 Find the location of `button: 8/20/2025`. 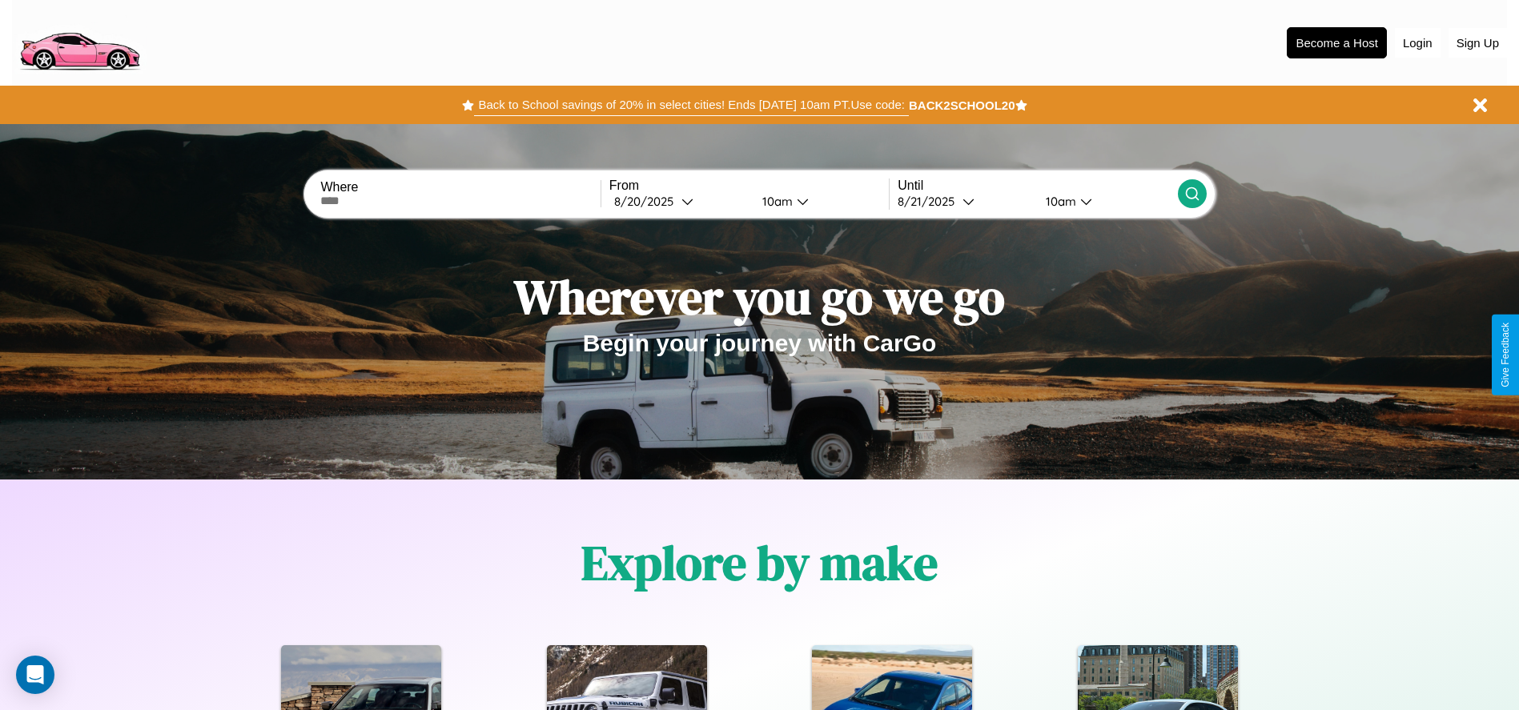

button: 8/20/2025 is located at coordinates (679, 201).